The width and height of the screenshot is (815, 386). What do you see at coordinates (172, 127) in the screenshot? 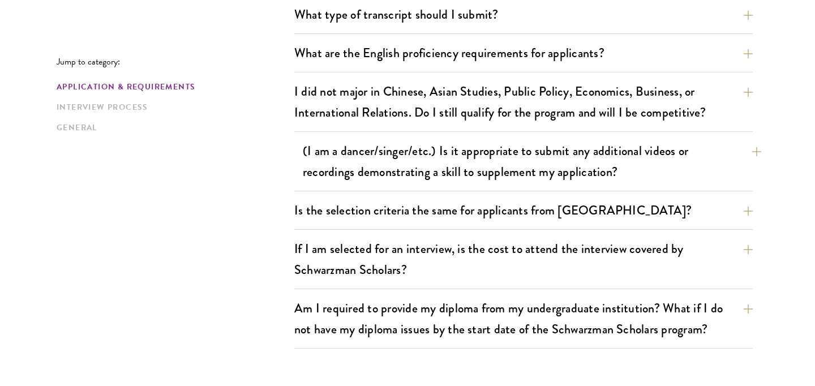
I see `a: General` at bounding box center [172, 127].